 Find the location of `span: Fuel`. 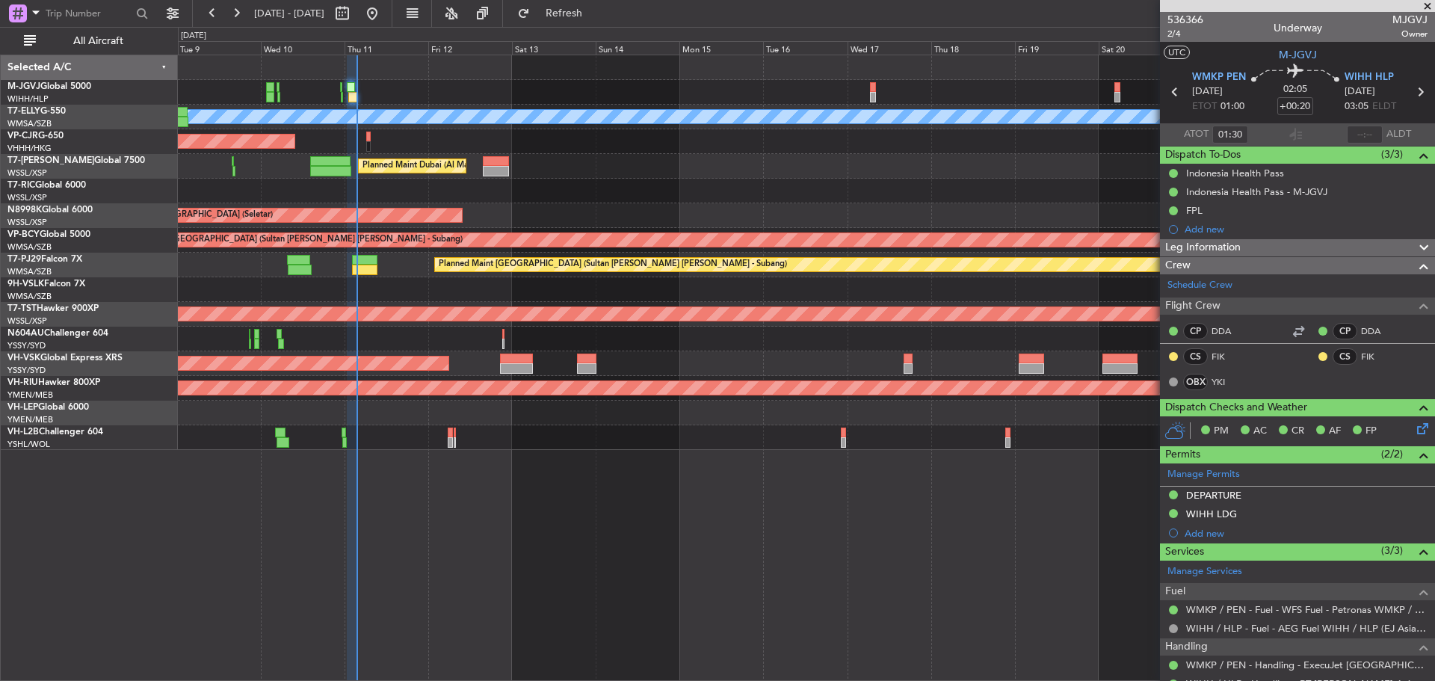

span: Fuel is located at coordinates (1175, 591).